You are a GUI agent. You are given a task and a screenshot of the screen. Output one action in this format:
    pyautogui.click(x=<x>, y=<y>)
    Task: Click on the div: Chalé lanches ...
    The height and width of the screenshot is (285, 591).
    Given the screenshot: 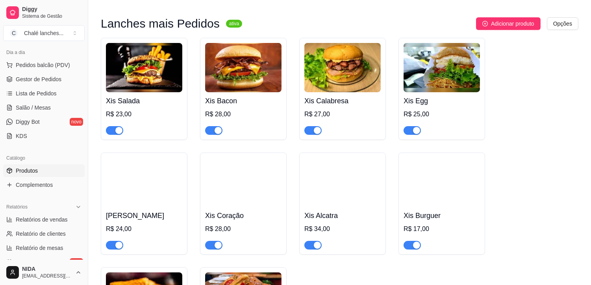 What is the action you would take?
    pyautogui.click(x=44, y=33)
    